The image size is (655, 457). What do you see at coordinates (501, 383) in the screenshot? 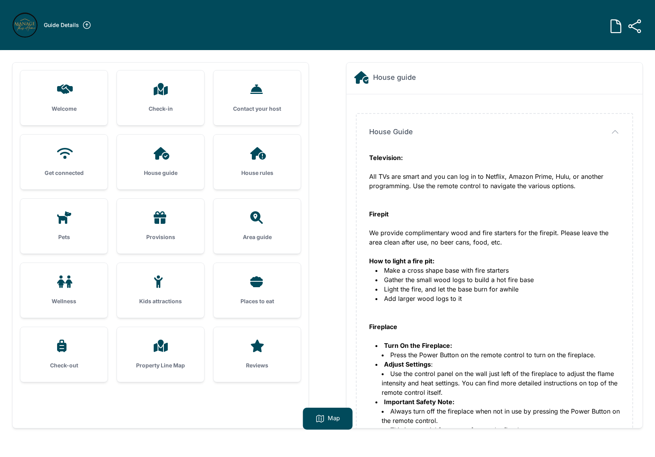
I see `li: Use the control panel on the wall just left of the fireplace to adjust the flame intensity and he...` at bounding box center [501, 383].